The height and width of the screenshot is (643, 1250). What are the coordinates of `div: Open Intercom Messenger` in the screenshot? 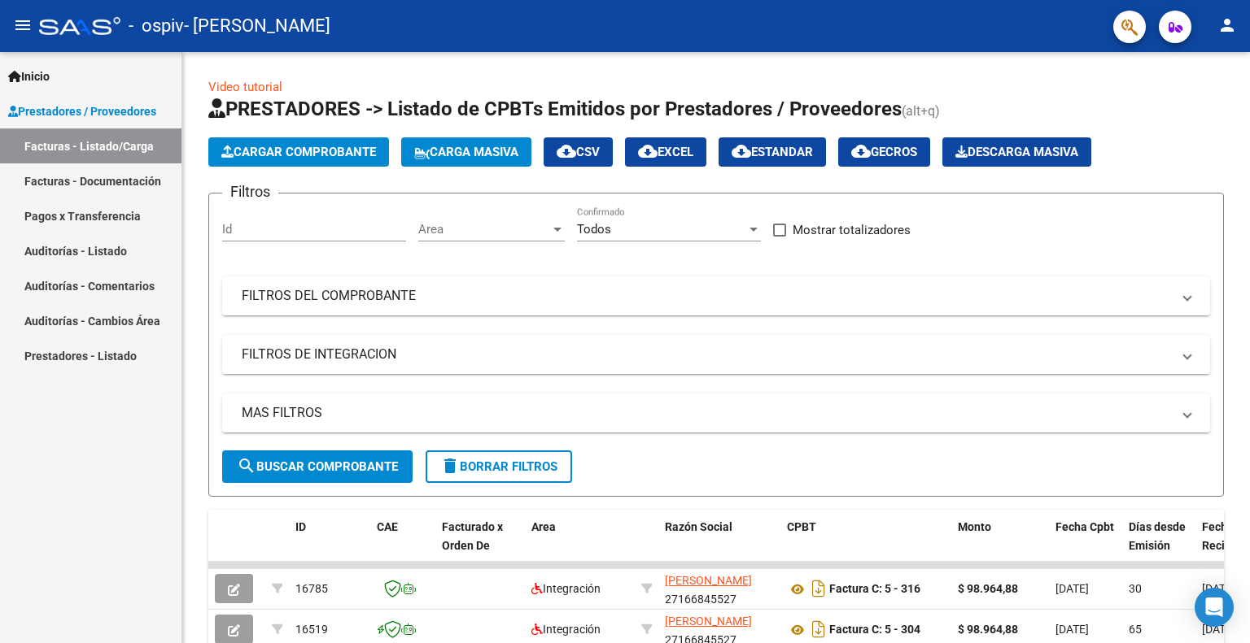 It's located at (1214, 608).